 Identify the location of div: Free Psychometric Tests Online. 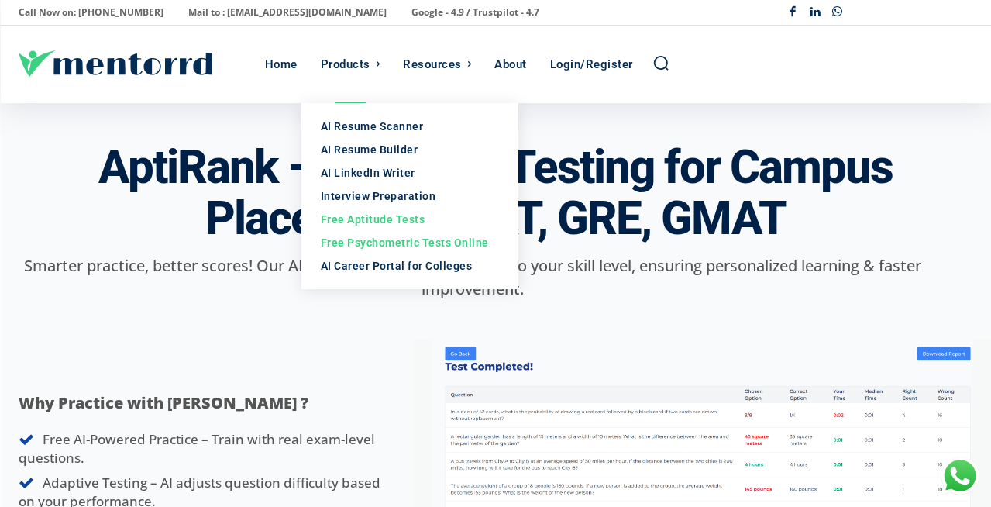
(410, 243).